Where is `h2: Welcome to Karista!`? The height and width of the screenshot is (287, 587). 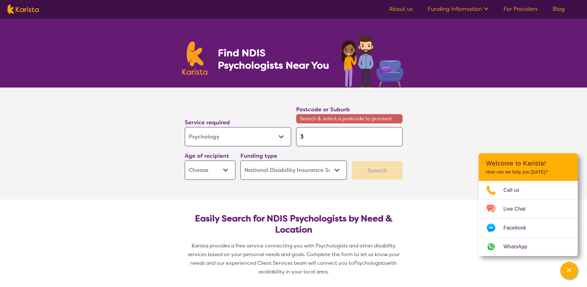 h2: Welcome to Karista! is located at coordinates (528, 163).